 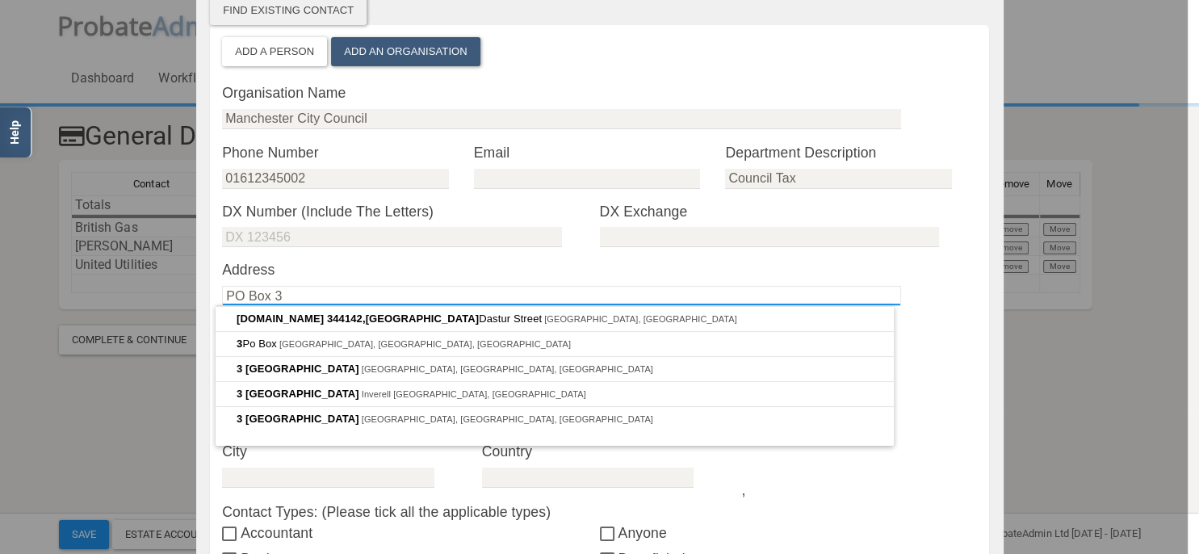 I want to click on button: Add an Organisation, so click(x=405, y=52).